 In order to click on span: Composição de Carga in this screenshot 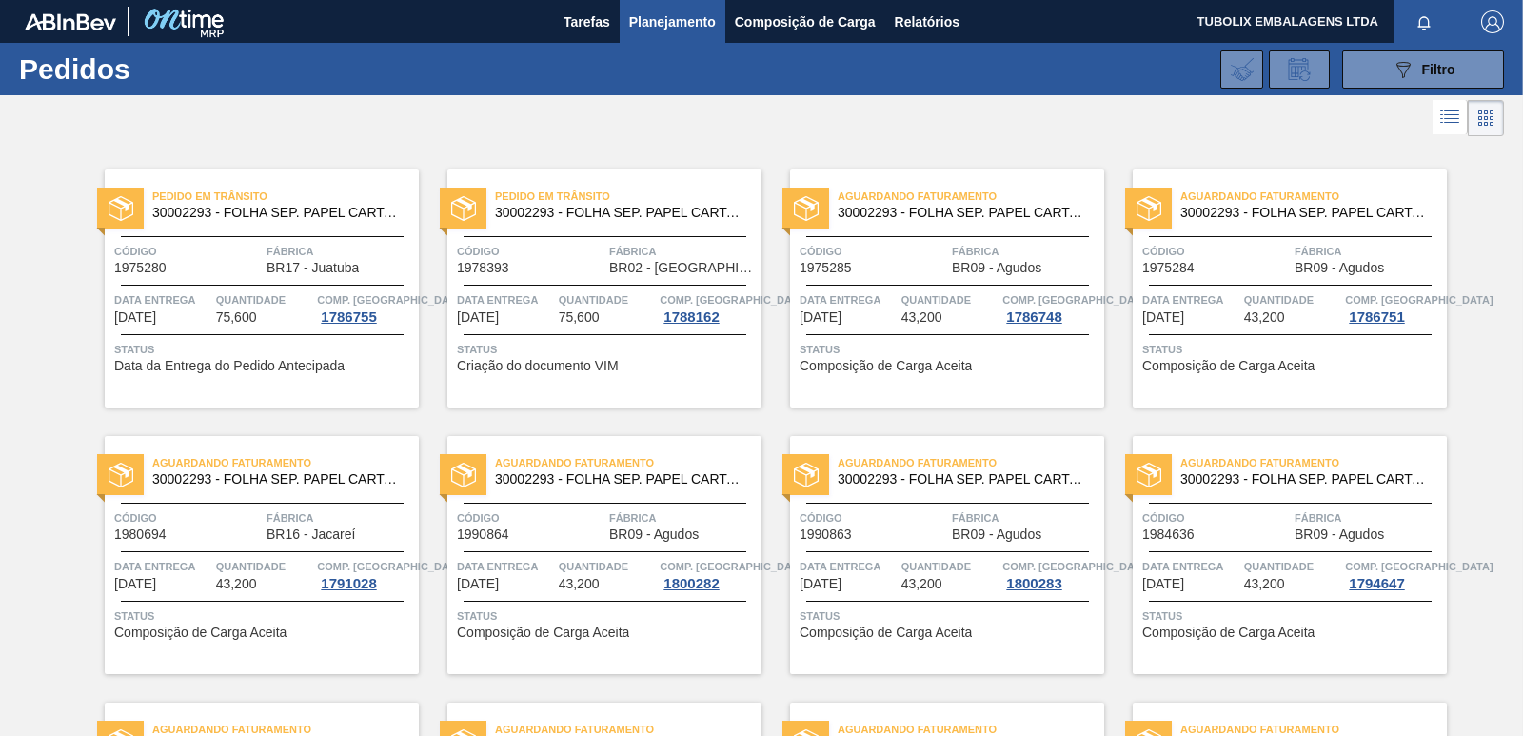, I will do `click(805, 22)`.